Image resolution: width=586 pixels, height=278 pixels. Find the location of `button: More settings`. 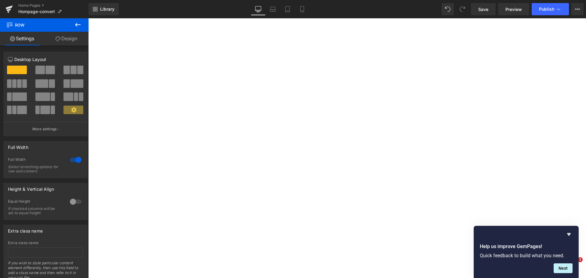

button: More settings is located at coordinates (45, 129).